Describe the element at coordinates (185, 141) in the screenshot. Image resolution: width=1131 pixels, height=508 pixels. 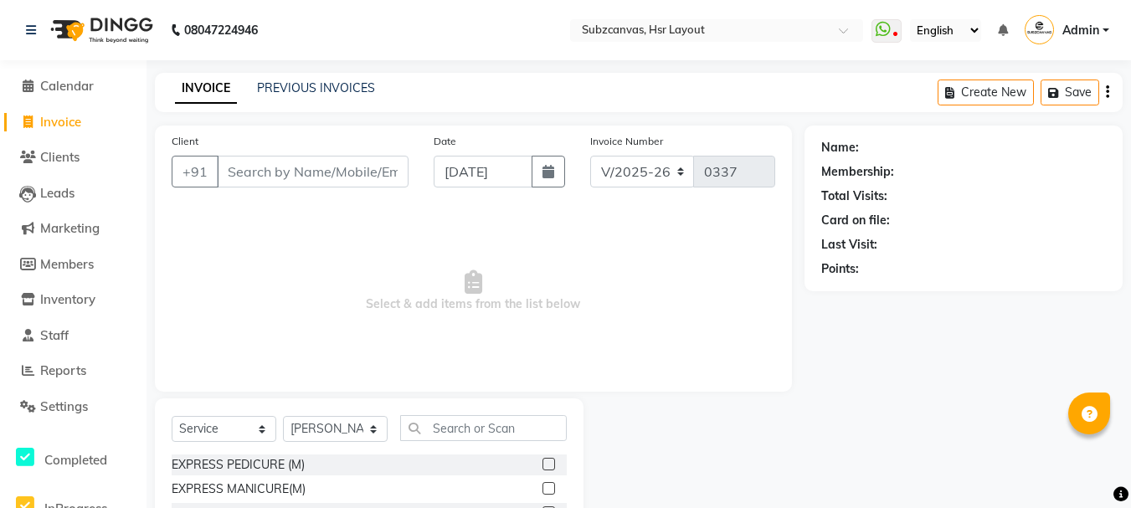
I see `label: Client` at that location.